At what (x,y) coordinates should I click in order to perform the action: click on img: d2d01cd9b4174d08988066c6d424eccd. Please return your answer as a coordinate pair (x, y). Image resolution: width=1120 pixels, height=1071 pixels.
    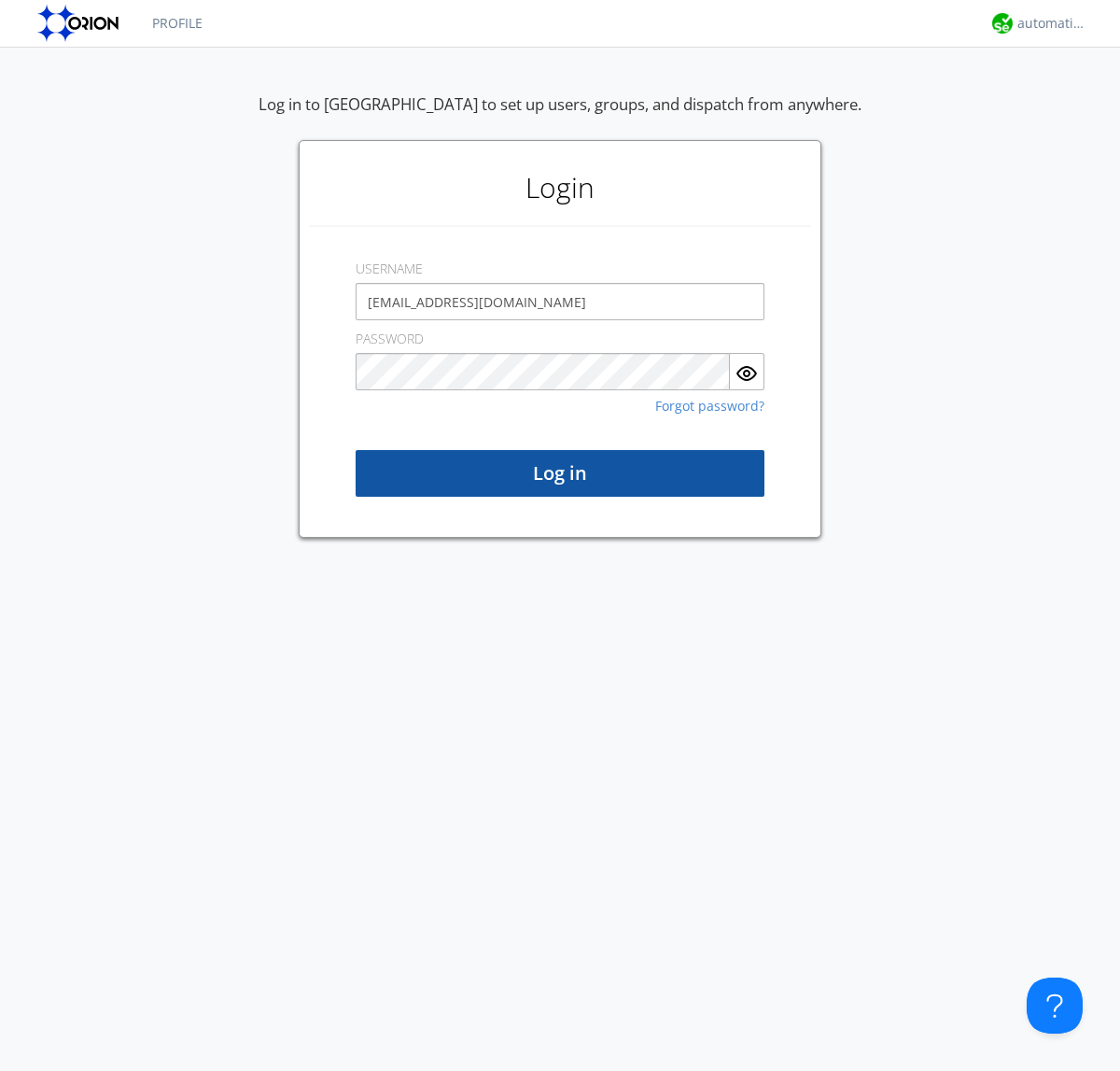
    Looking at the image, I should click on (1002, 23).